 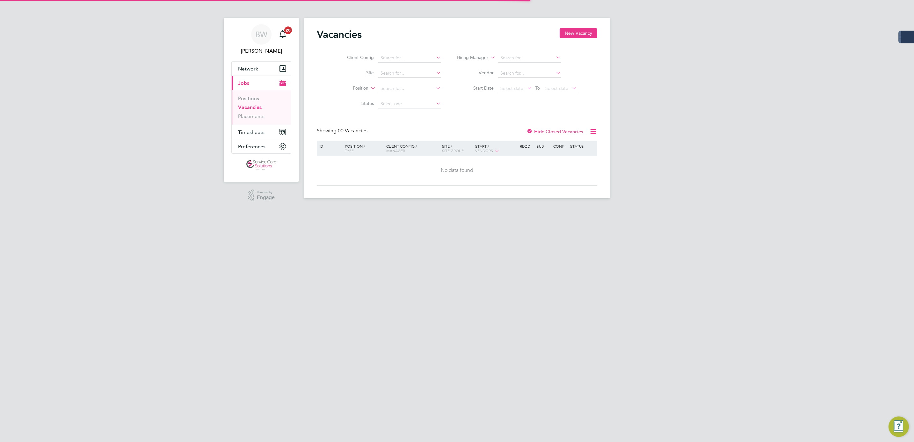 What do you see at coordinates (899, 427) in the screenshot?
I see `button: Engage Resource Center` at bounding box center [899, 427].